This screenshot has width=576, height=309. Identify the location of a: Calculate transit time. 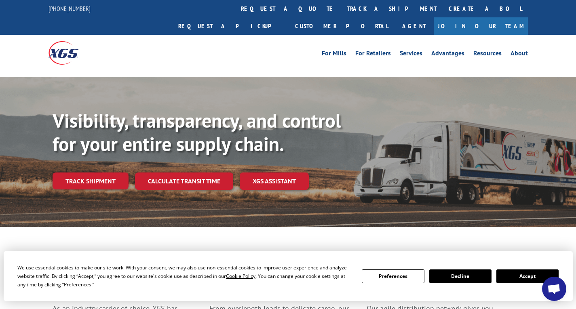
(184, 181).